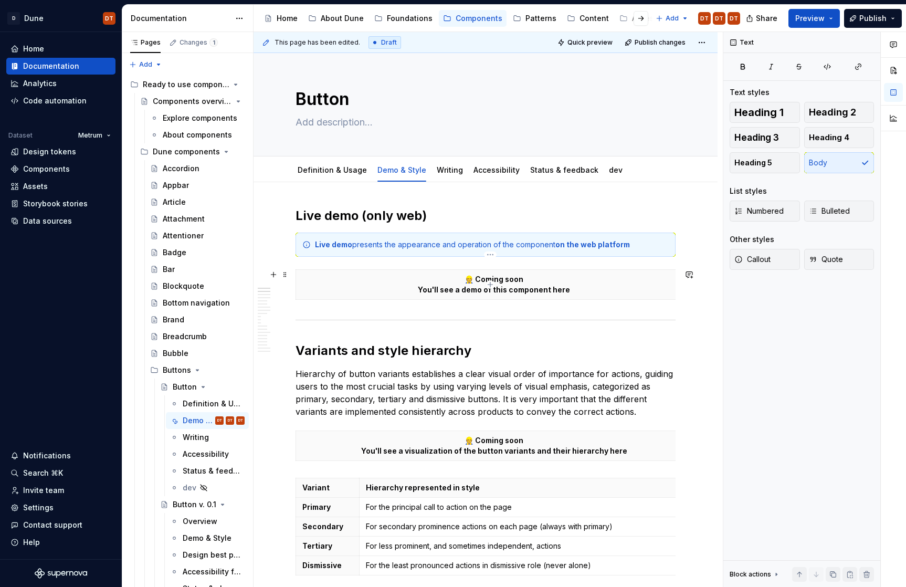 The image size is (906, 587). I want to click on span: Heading 2, so click(832, 112).